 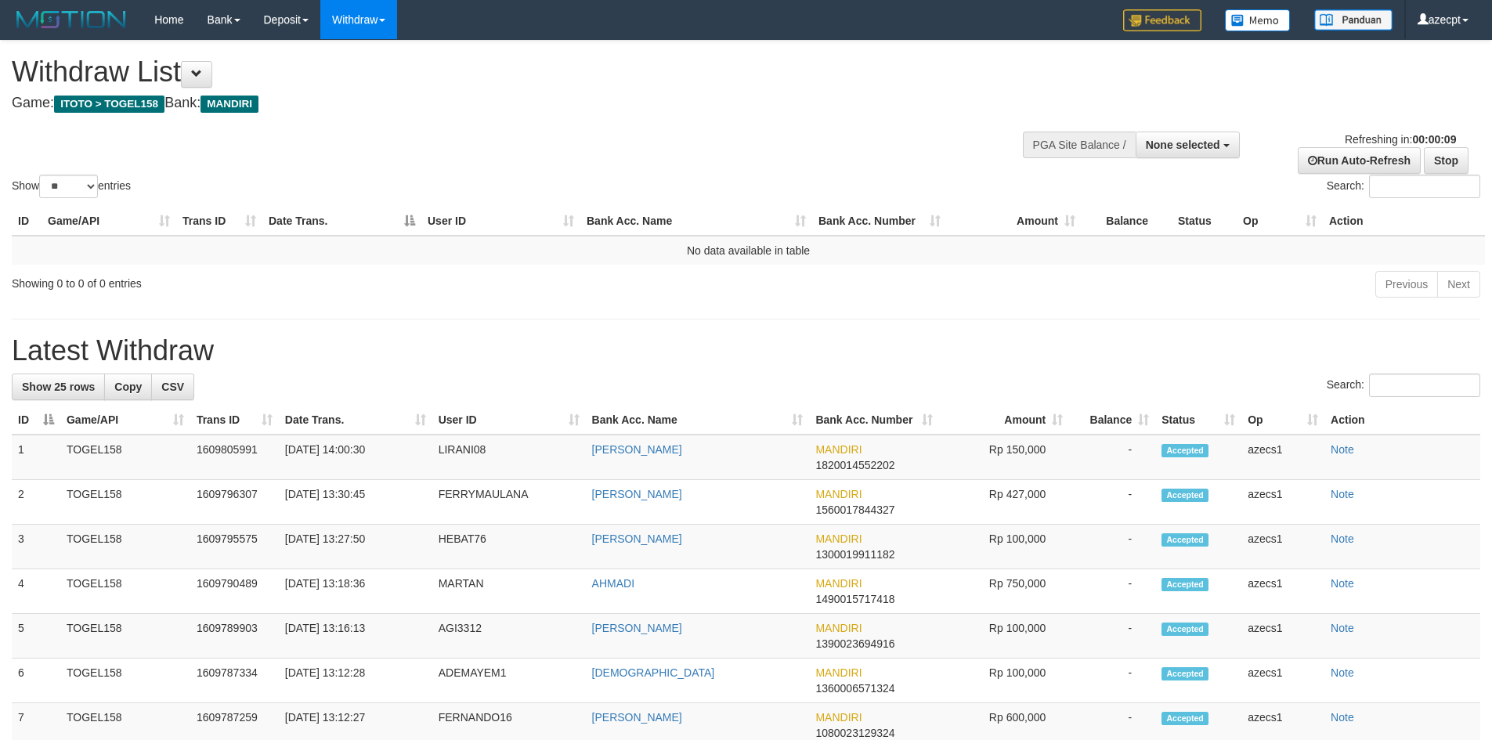 What do you see at coordinates (855, 555) in the screenshot?
I see `span: Copy 1300019911182 to clipboard` at bounding box center [855, 555].